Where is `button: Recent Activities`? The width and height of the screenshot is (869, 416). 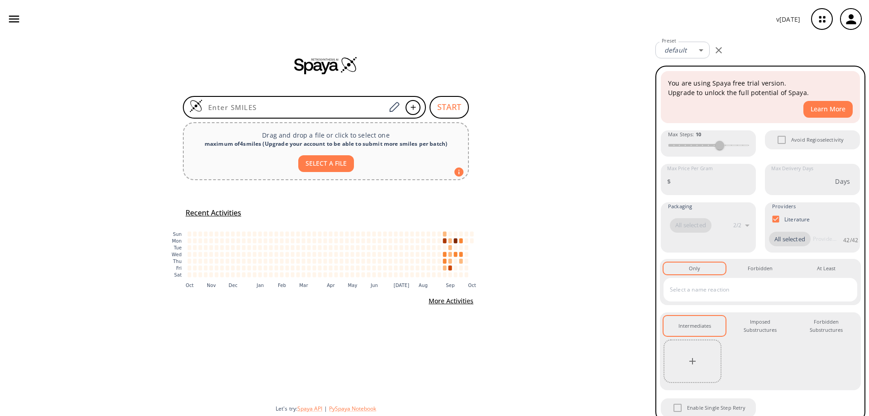
button: Recent Activities is located at coordinates (213, 213).